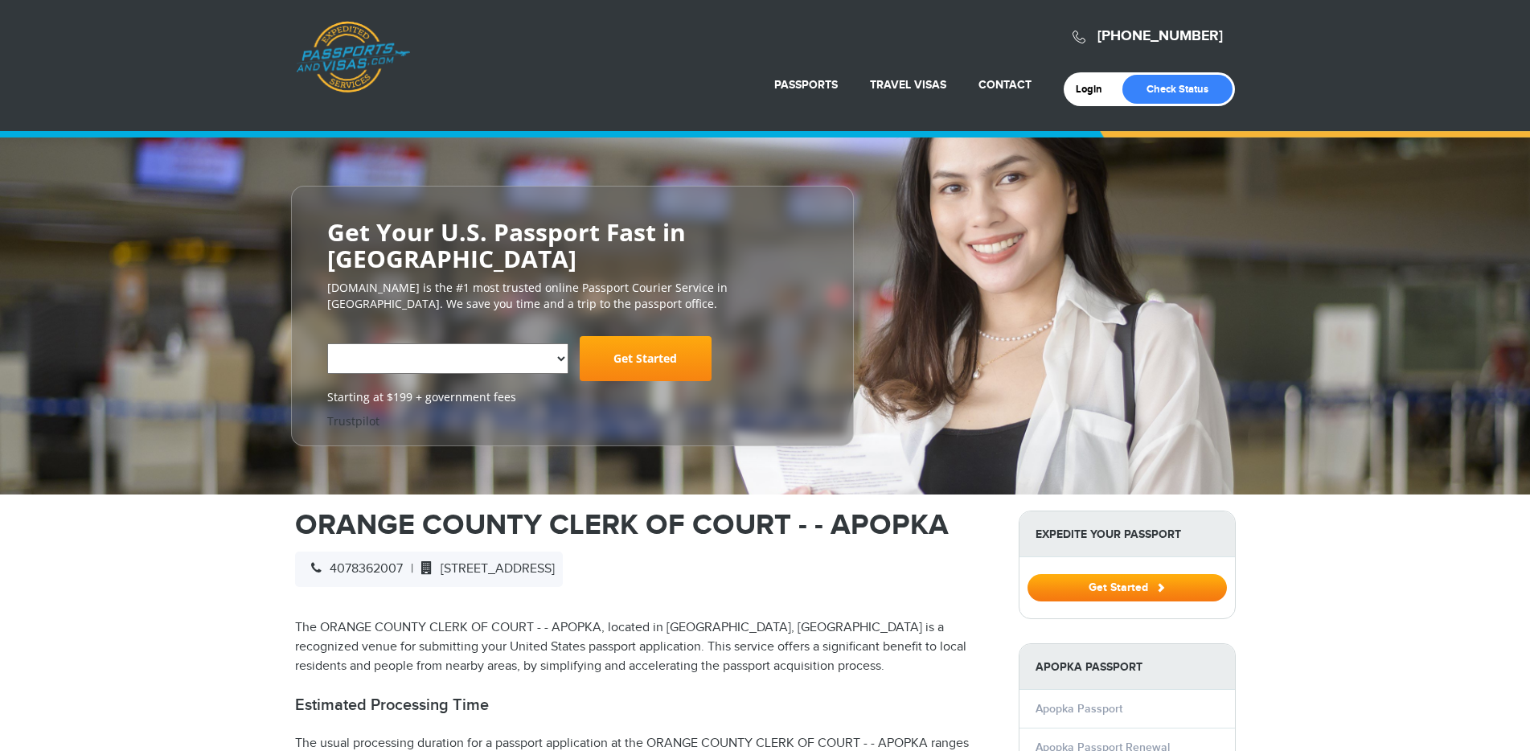  What do you see at coordinates (1127, 588) in the screenshot?
I see `button: Get Started` at bounding box center [1127, 588].